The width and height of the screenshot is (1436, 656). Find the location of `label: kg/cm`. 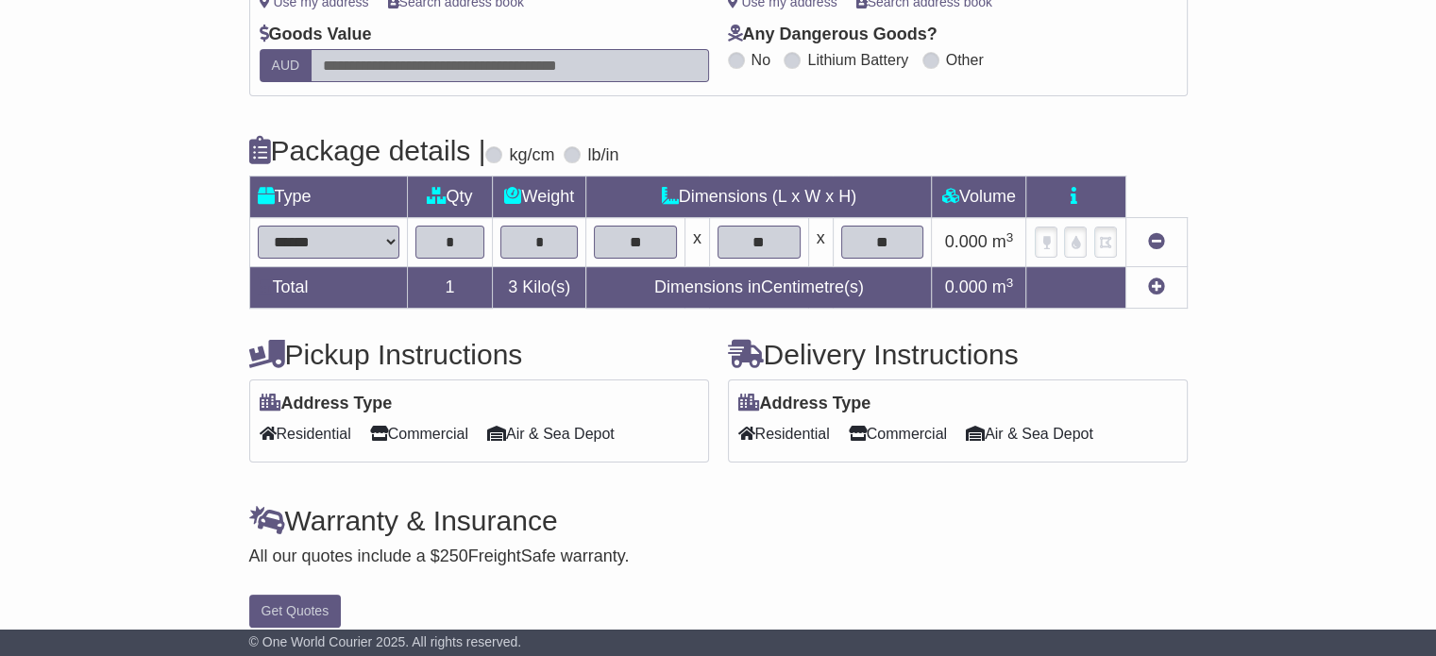

label: kg/cm is located at coordinates (531, 156).